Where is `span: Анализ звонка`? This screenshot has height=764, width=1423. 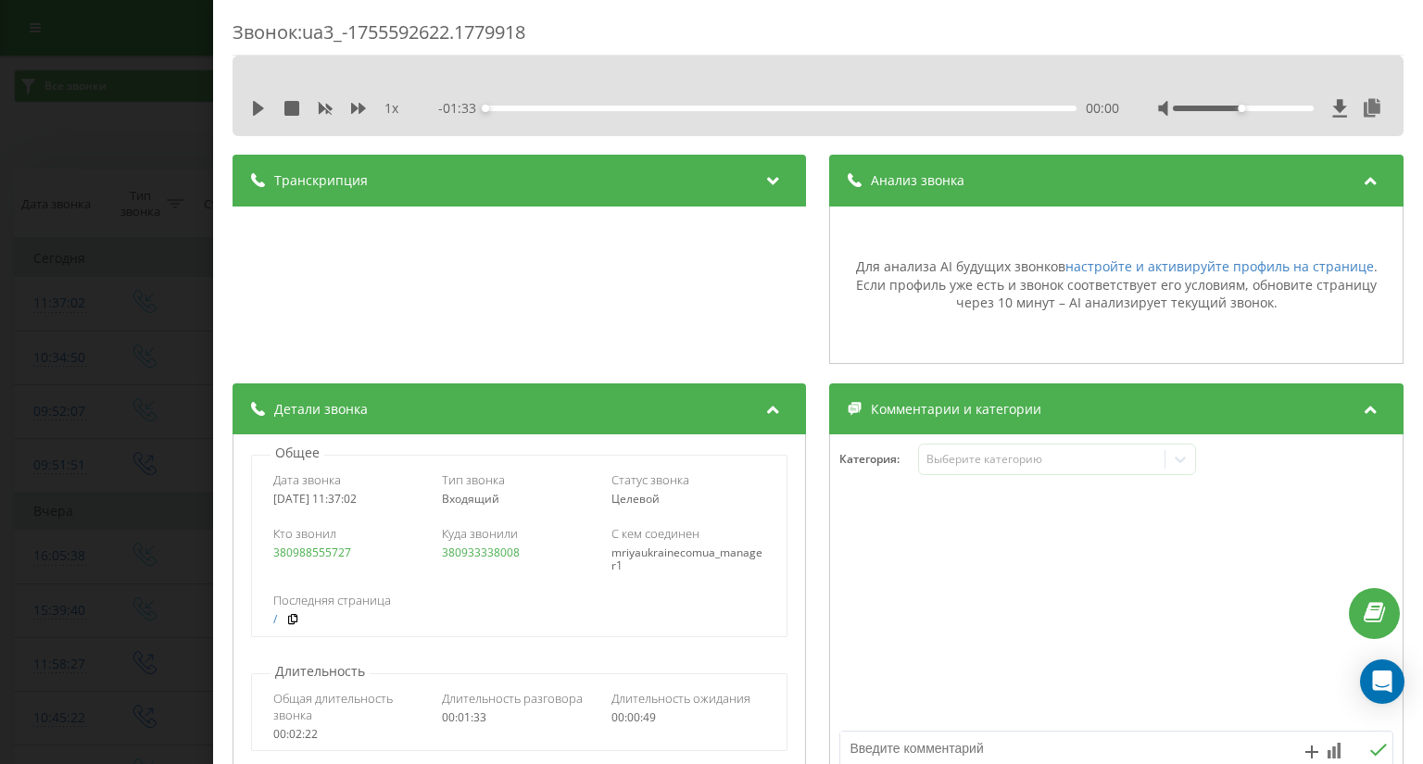 span: Анализ звонка is located at coordinates (918, 181).